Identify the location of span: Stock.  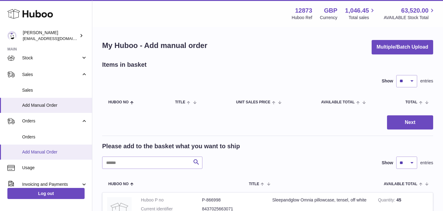
(51, 58).